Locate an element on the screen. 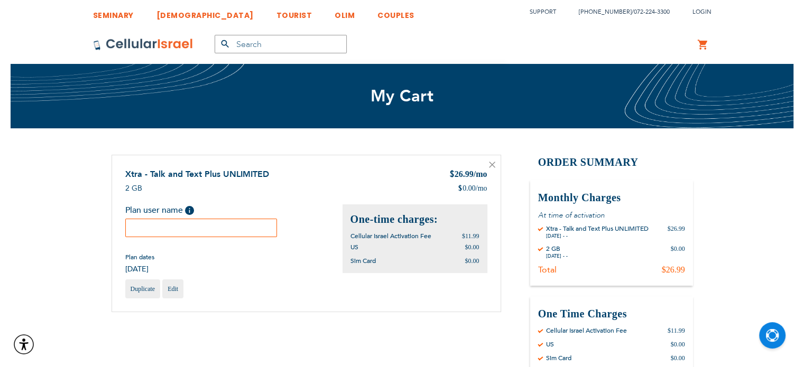 This screenshot has width=804, height=367. span: Duplicate is located at coordinates (143, 289).